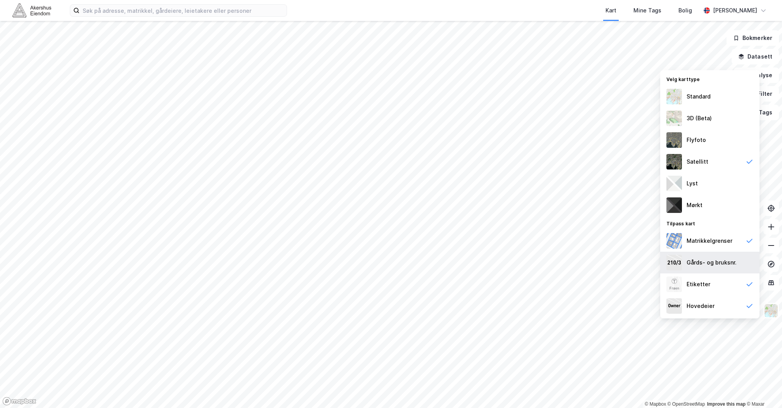 This screenshot has height=408, width=782. I want to click on div: Hovedeier, so click(700, 306).